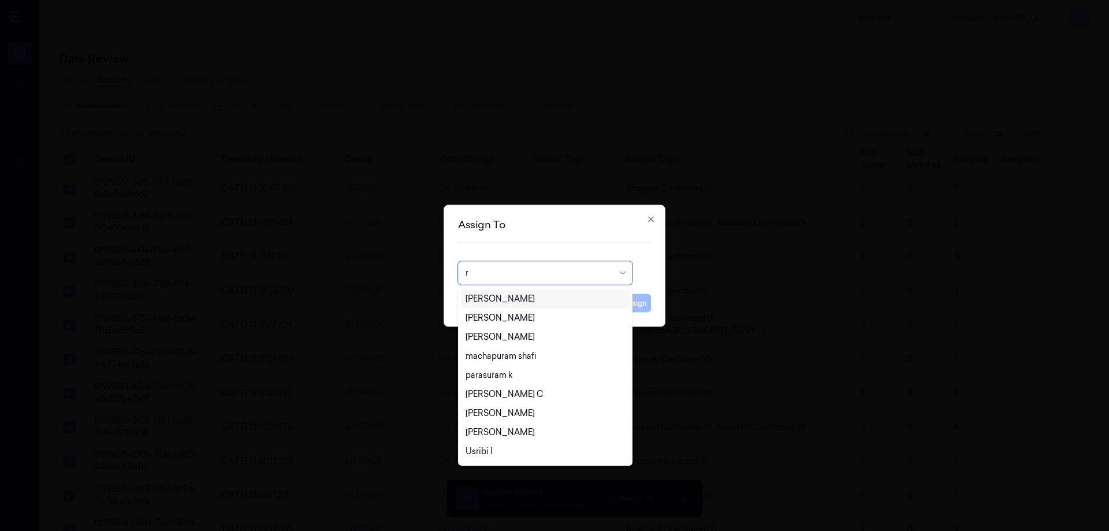 The image size is (1109, 531). I want to click on div: machapuram shafi, so click(501, 356).